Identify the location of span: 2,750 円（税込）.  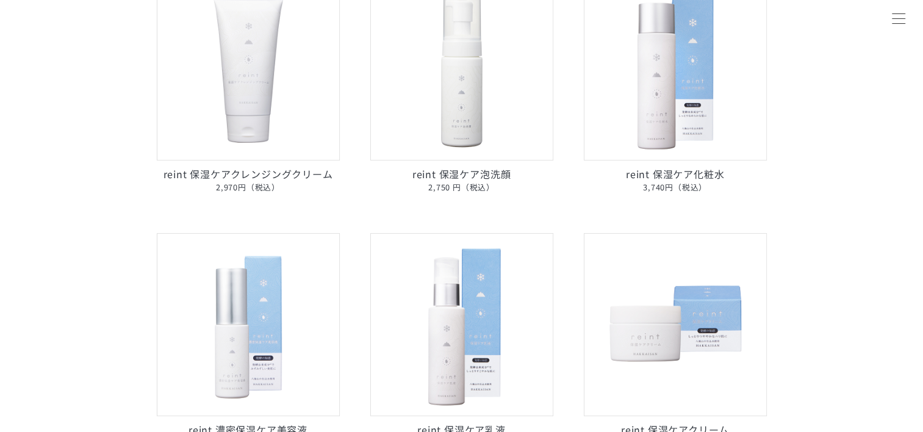
(462, 187).